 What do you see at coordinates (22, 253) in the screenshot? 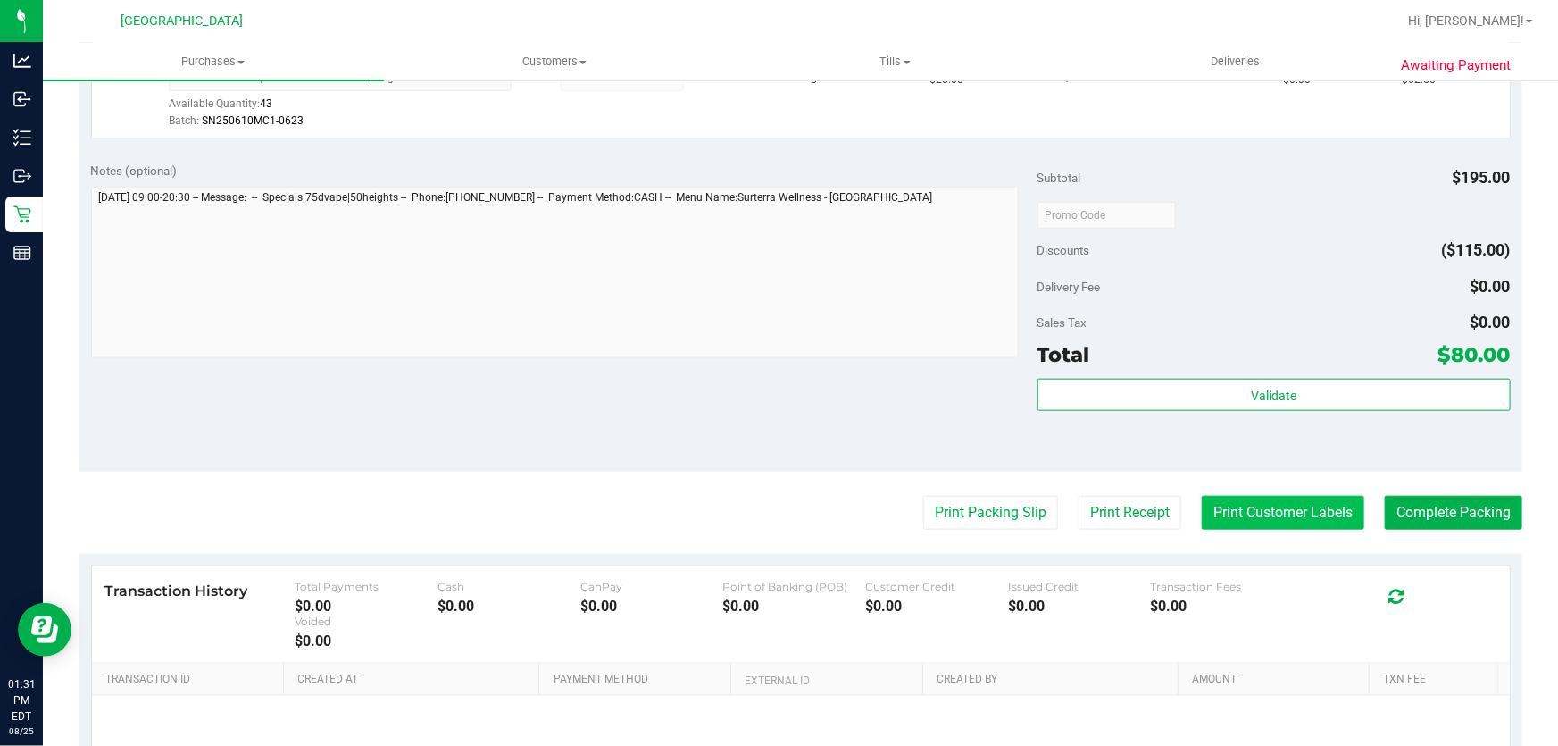
I see `inline-svg: Reports` at bounding box center [22, 253].